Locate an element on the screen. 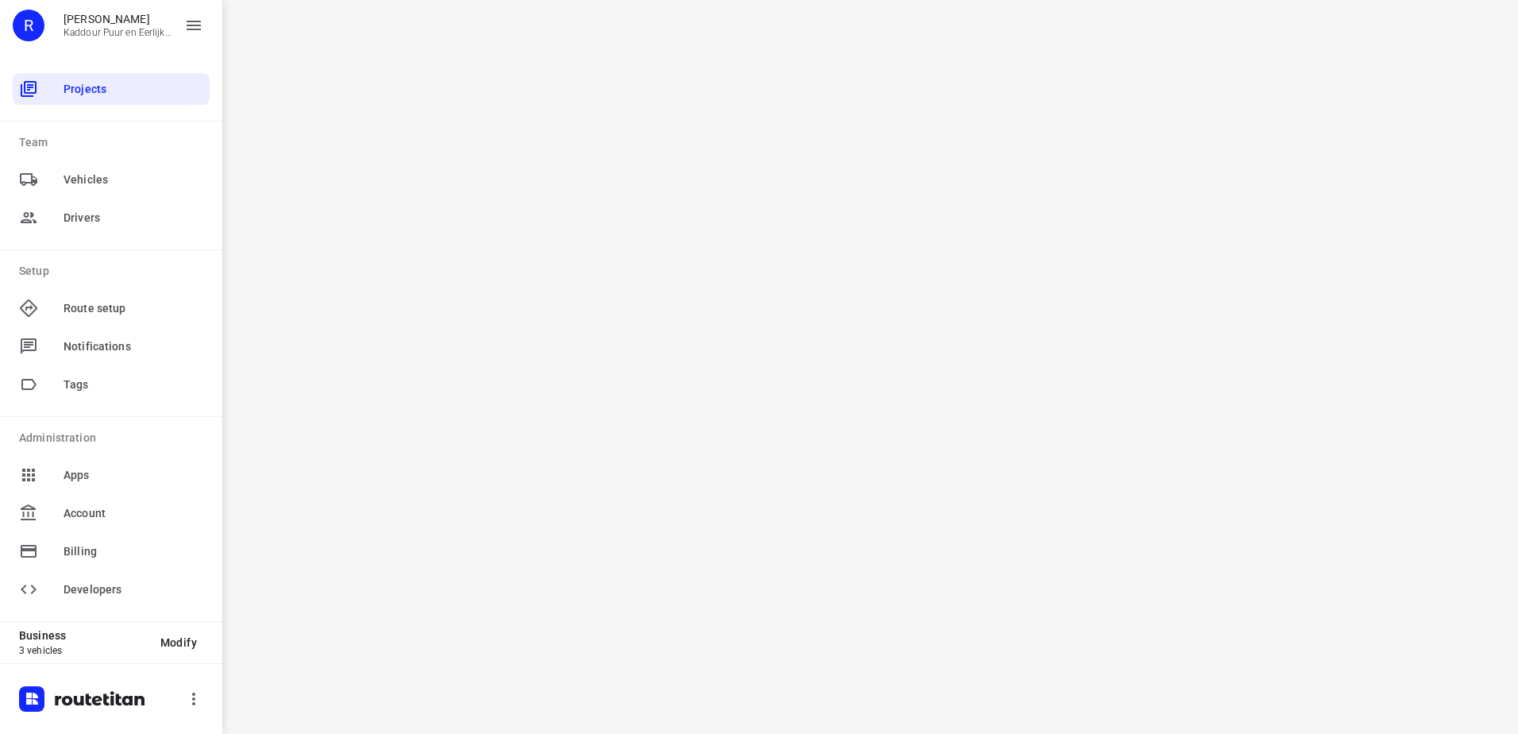 The width and height of the screenshot is (1518, 734). span: Drivers is located at coordinates (133, 218).